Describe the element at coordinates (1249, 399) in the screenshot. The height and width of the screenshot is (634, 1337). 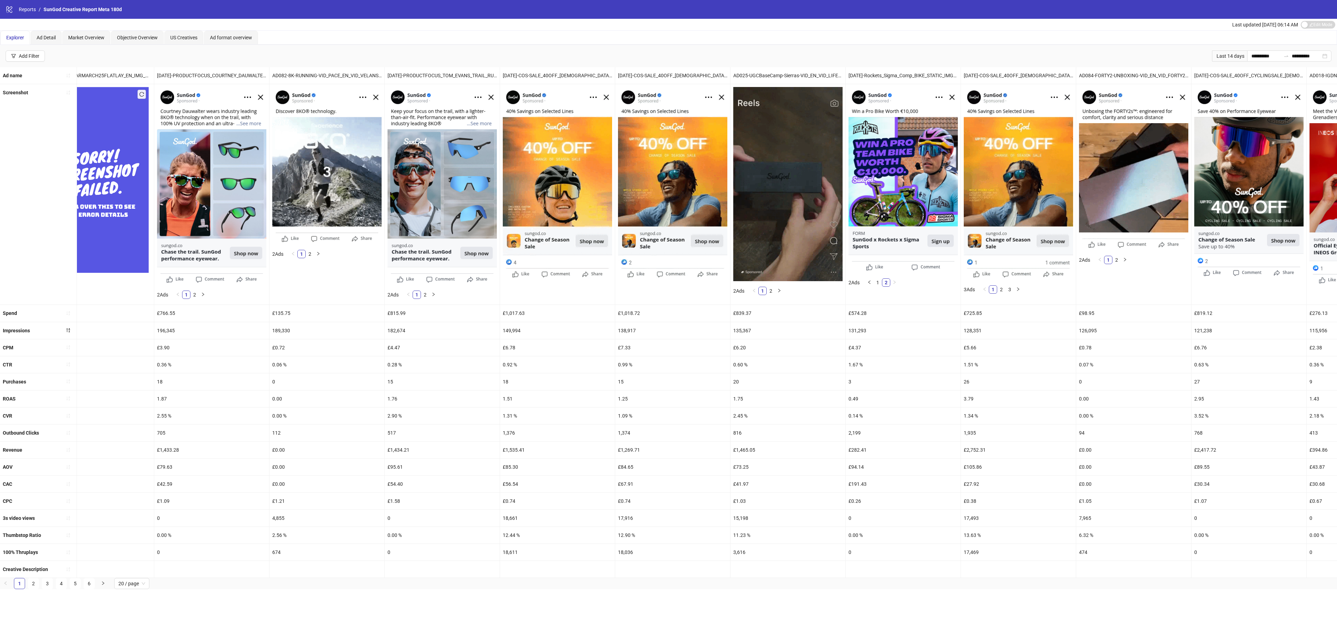
I see `div: 2.95` at that location.